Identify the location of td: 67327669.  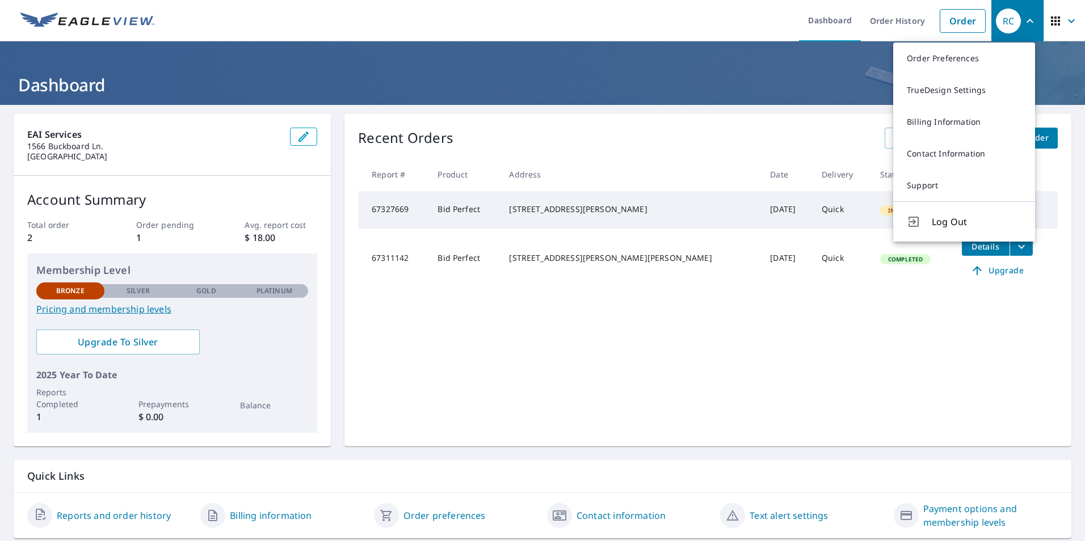
(393, 210).